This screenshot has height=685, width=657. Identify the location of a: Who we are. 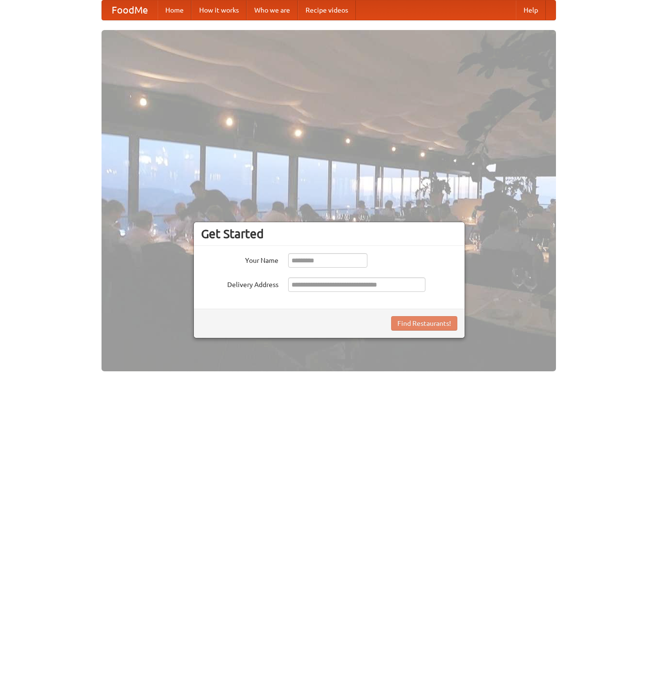
(272, 10).